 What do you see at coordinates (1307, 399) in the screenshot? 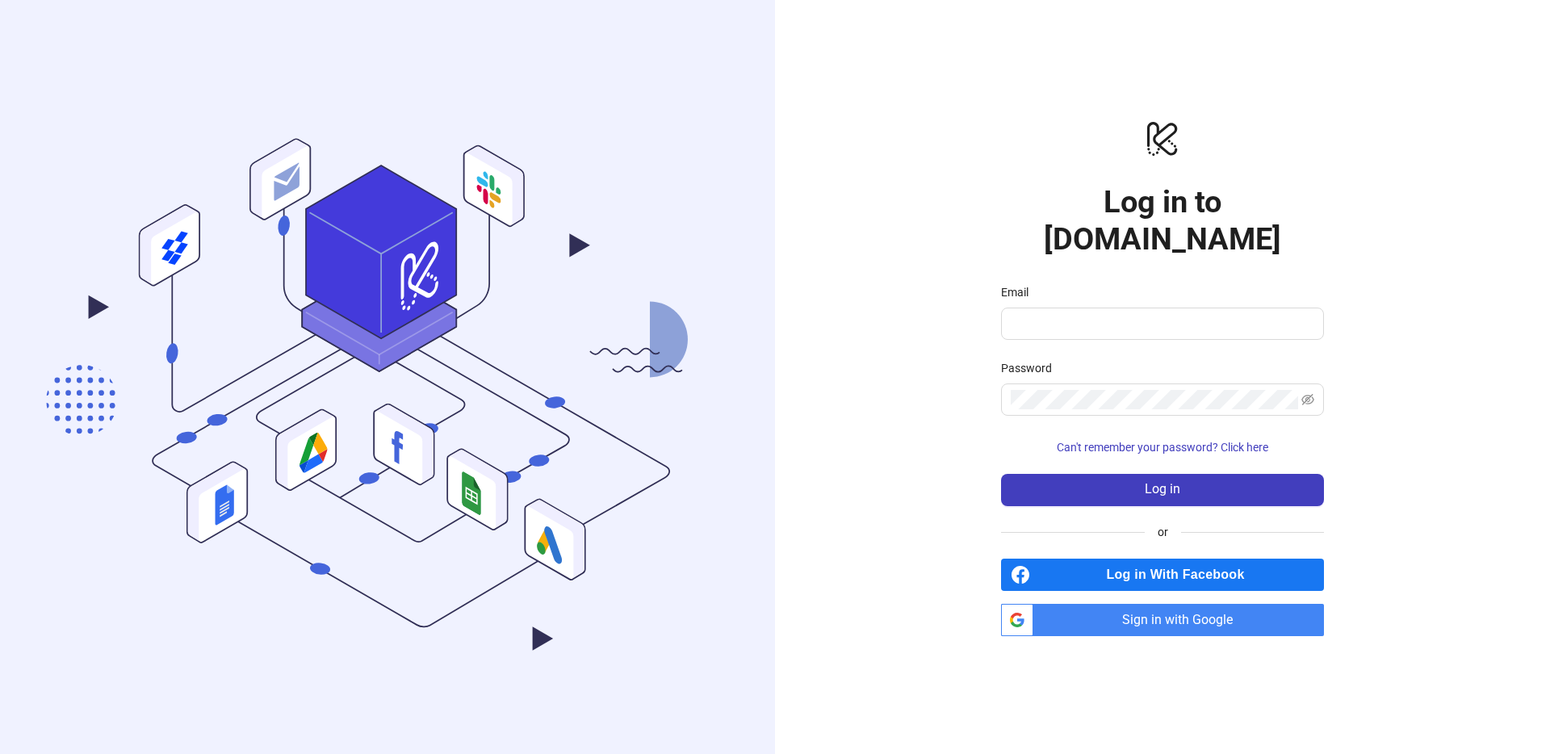
I see `span: eye-invisible` at bounding box center [1307, 399].